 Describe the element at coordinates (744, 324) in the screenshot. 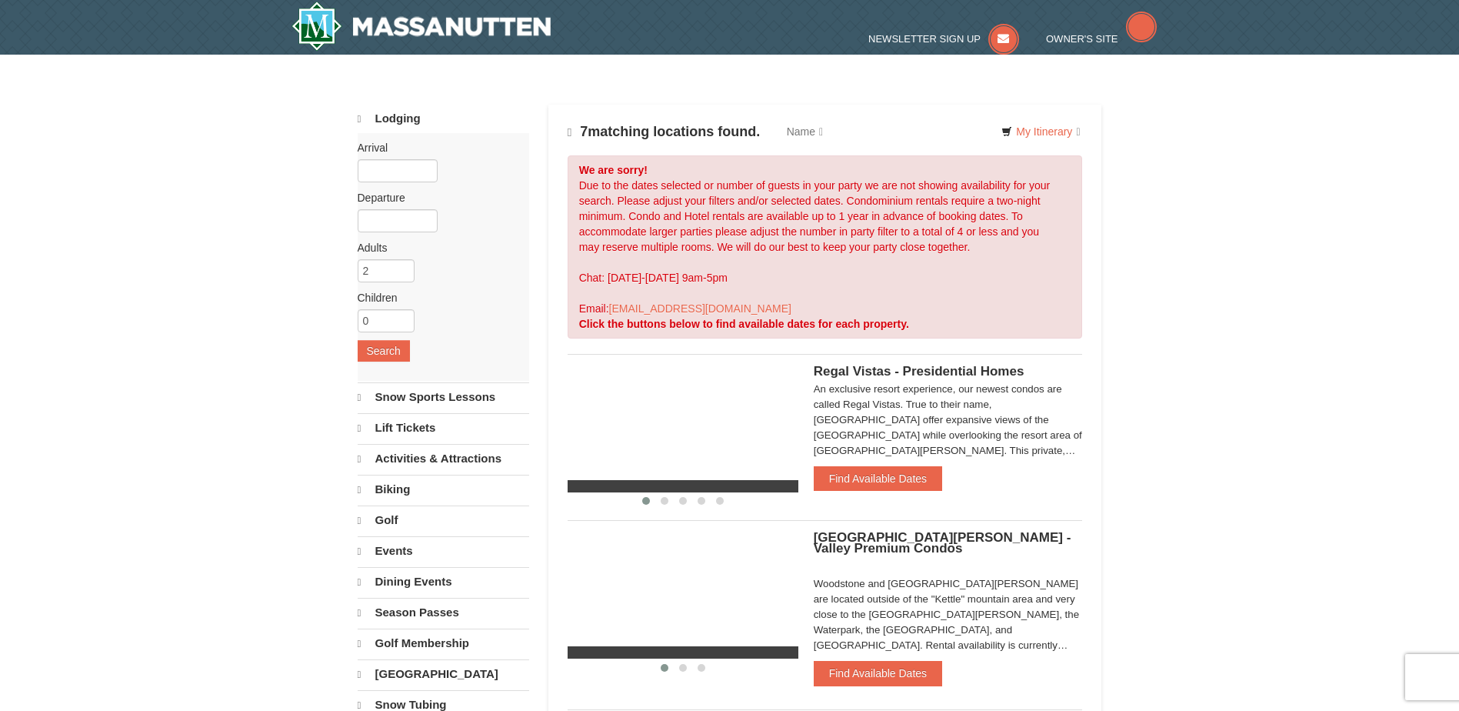

I see `strong: Click the buttons below to find available dates for each property.` at that location.